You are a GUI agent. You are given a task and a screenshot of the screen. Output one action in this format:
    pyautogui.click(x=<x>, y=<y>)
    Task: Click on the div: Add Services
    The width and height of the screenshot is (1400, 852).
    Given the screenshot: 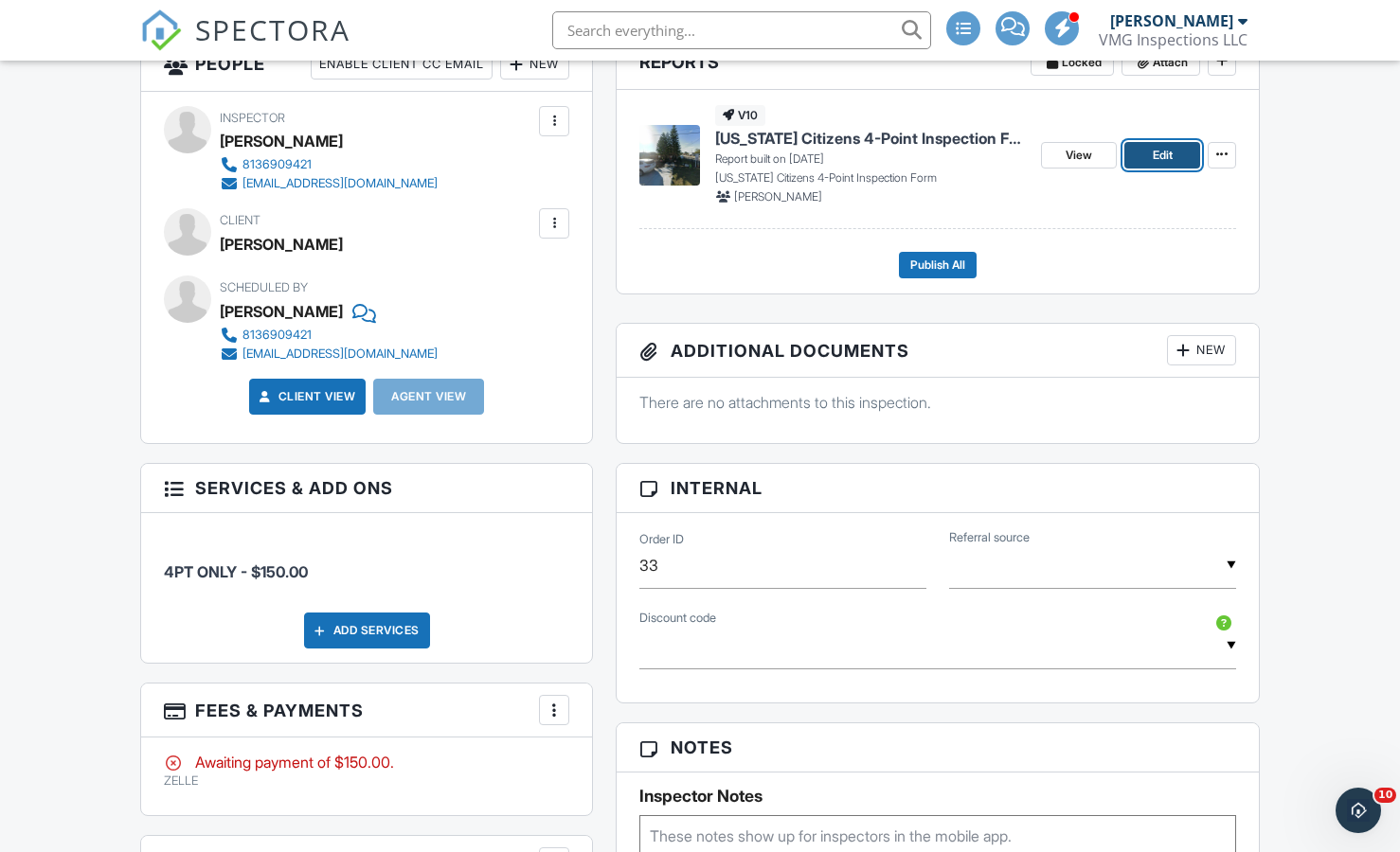 What is the action you would take?
    pyautogui.click(x=366, y=631)
    